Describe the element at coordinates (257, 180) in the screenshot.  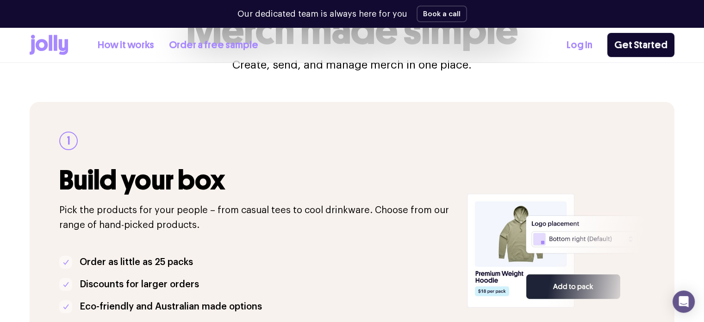
I see `h3: Build your box` at that location.